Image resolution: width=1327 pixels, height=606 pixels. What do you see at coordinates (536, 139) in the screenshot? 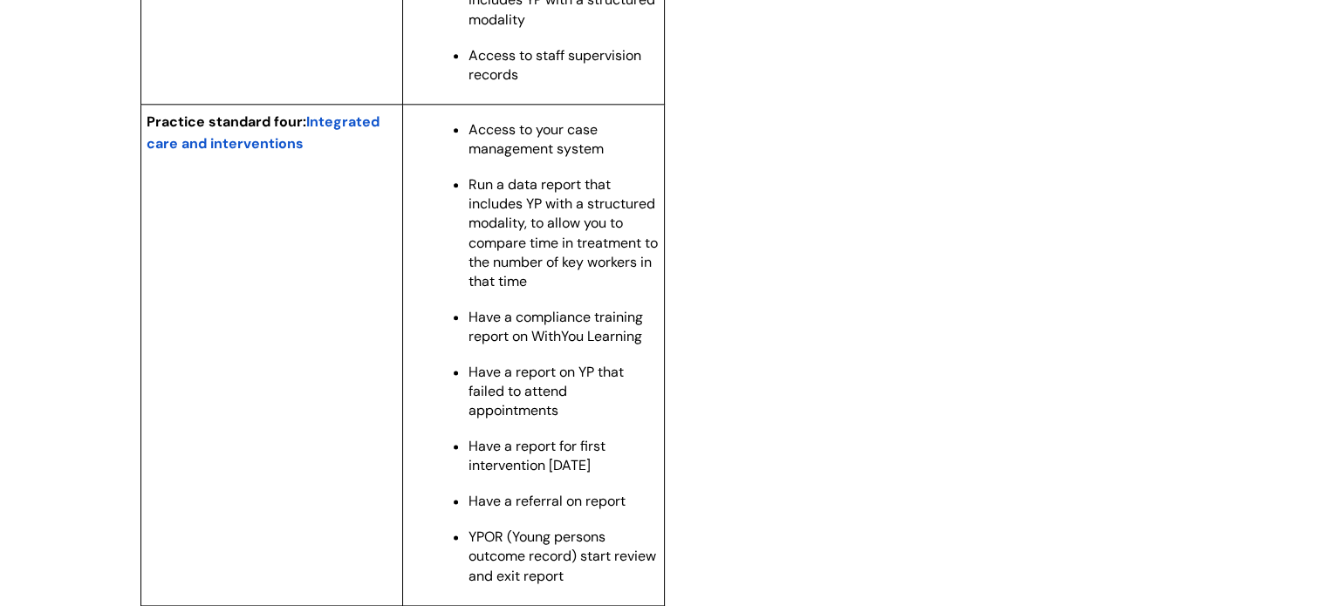
I see `span: Access to your case management system` at bounding box center [536, 139].